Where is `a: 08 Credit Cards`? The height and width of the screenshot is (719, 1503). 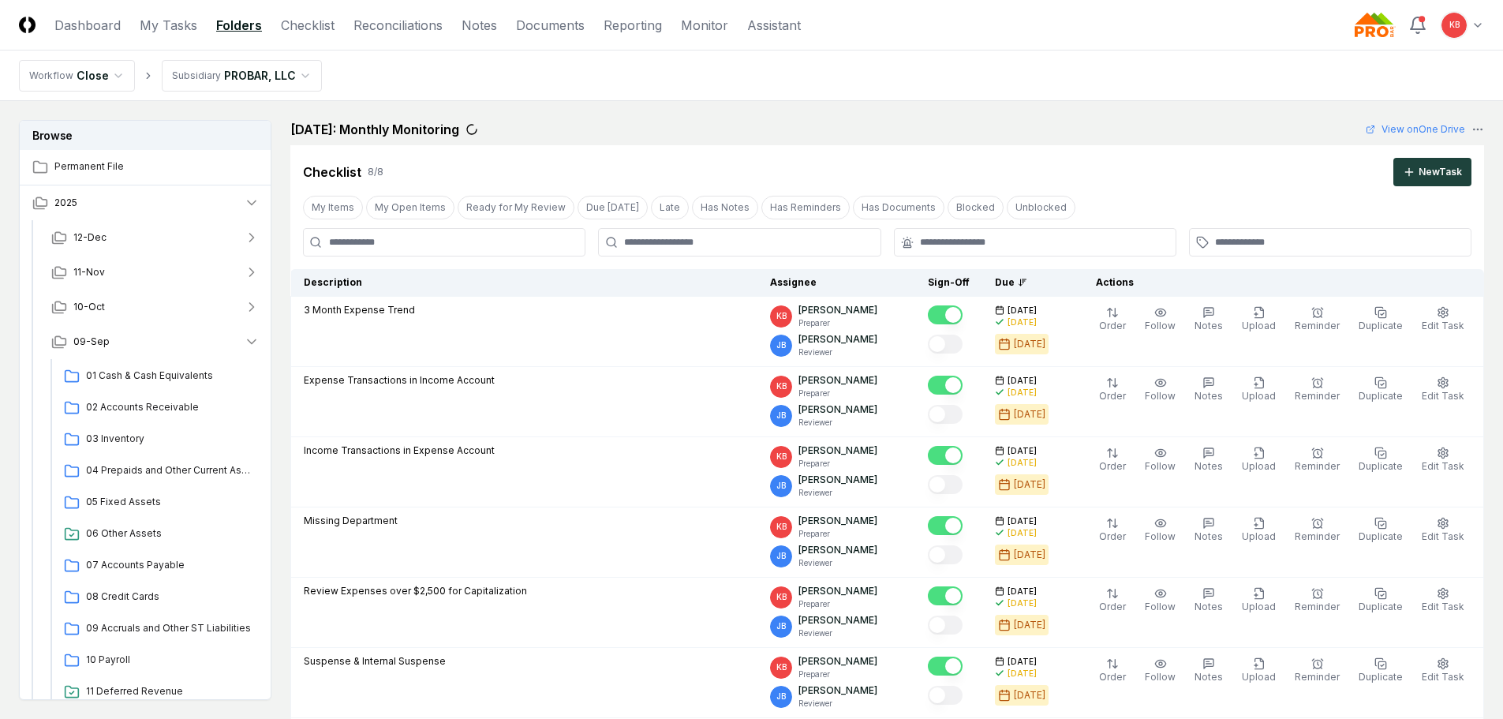
a: 08 Credit Cards is located at coordinates (159, 597).